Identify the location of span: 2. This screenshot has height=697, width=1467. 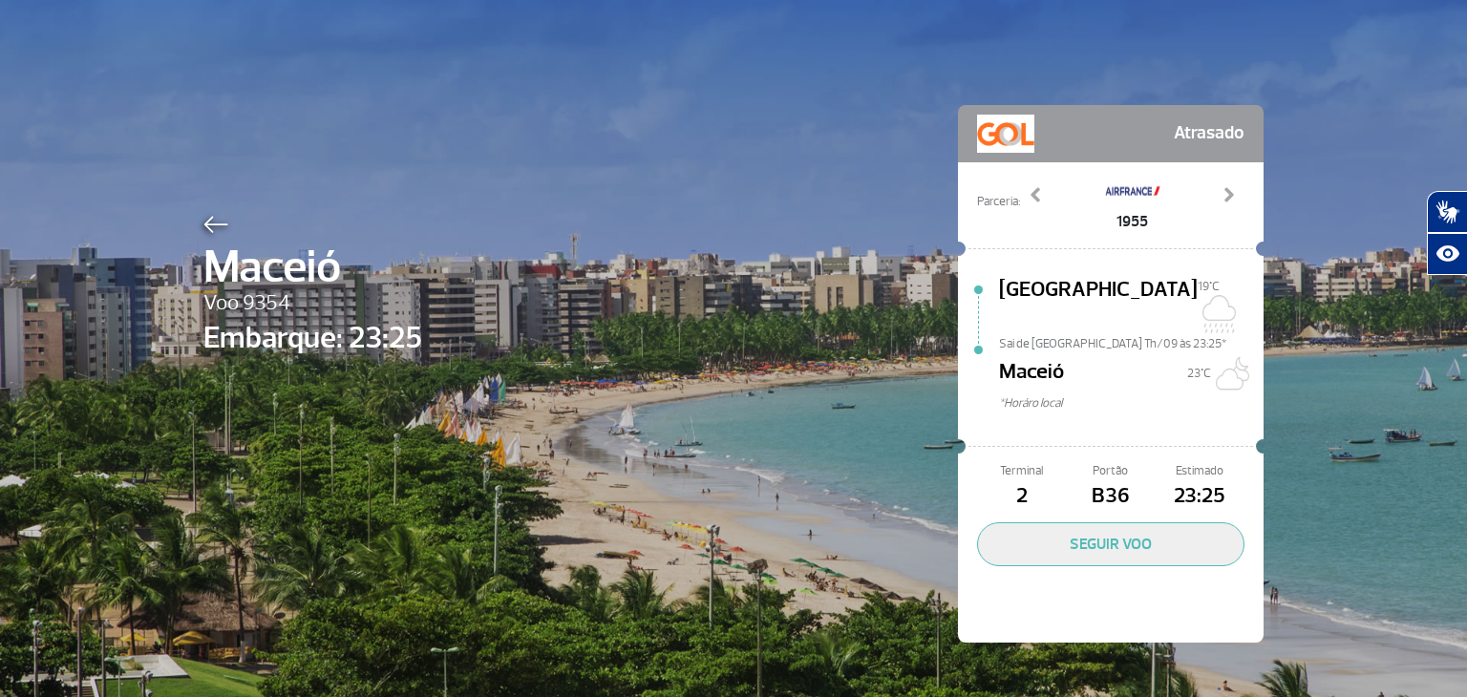
(1021, 497).